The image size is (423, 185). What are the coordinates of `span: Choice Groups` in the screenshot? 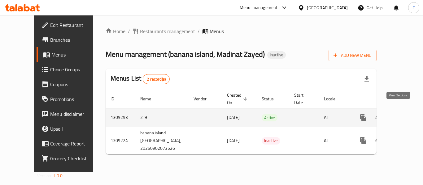 It's located at (75, 70).